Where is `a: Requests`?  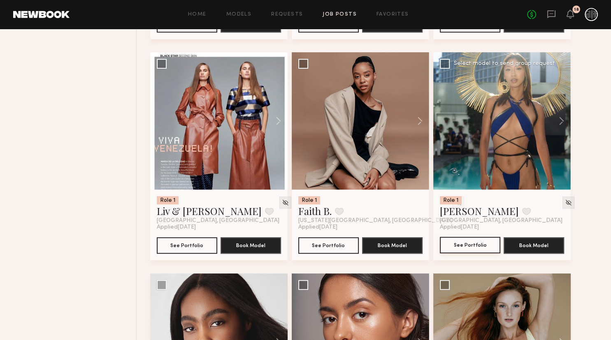 a: Requests is located at coordinates (287, 14).